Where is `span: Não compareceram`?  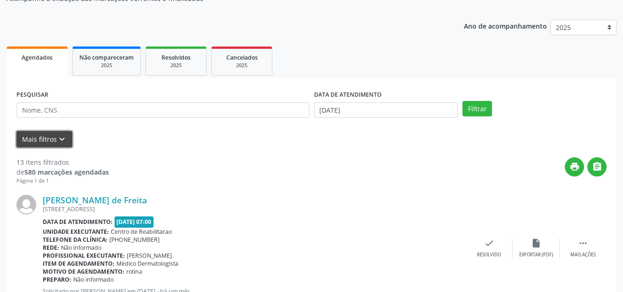 span: Não compareceram is located at coordinates (107, 57).